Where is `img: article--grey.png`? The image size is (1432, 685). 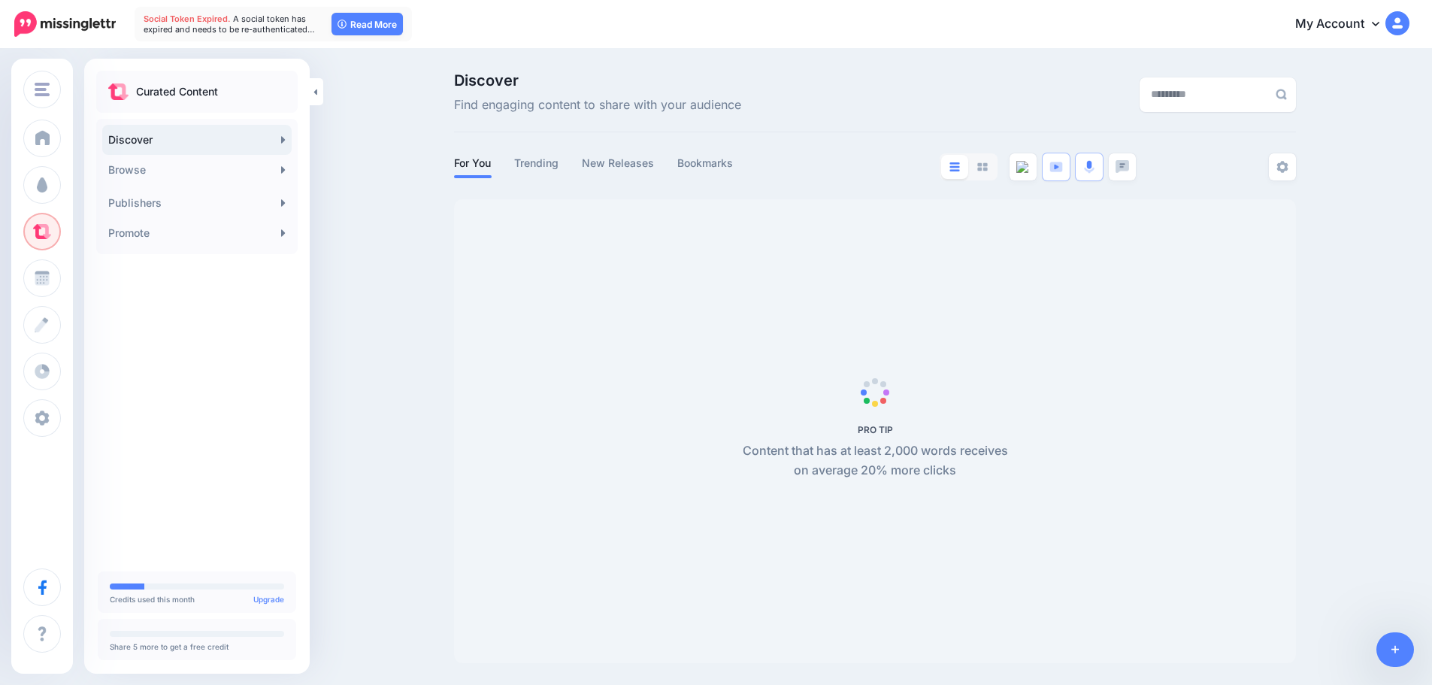 img: article--grey.png is located at coordinates (1023, 167).